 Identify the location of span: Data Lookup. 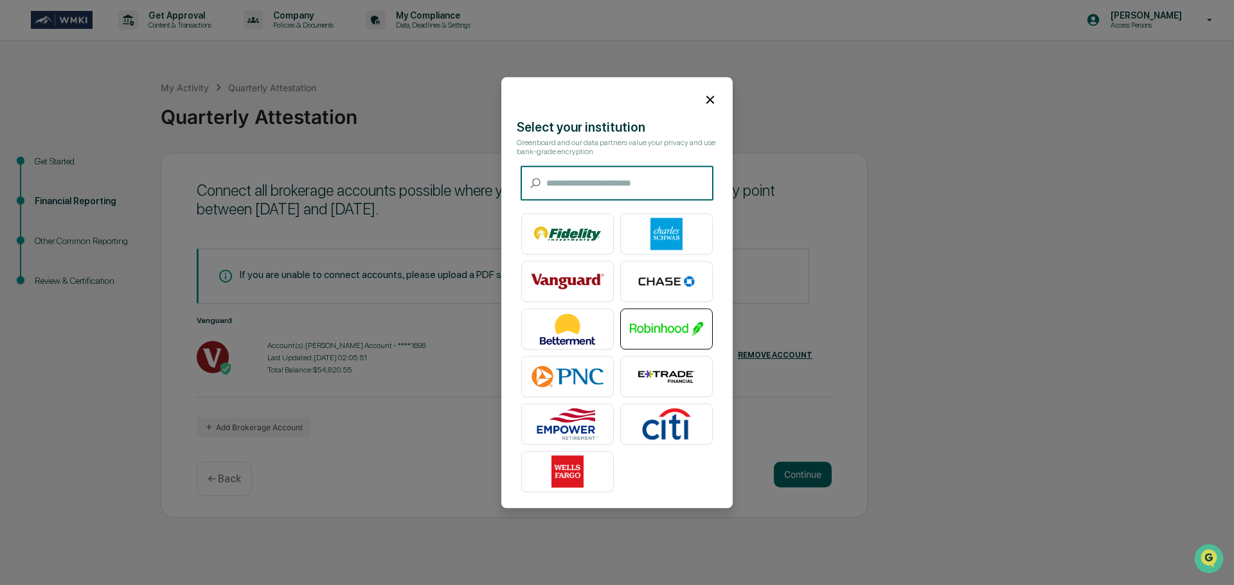
(53, 193).